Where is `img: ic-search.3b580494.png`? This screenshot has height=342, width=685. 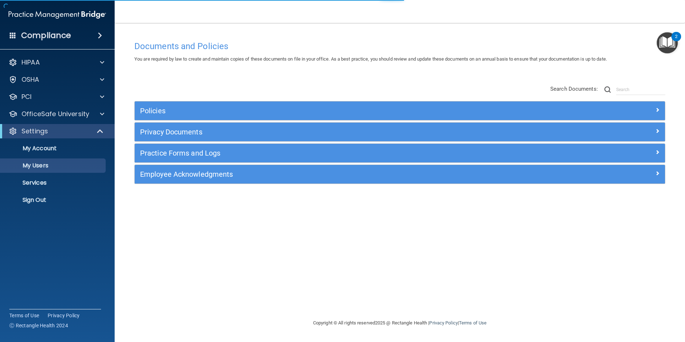 img: ic-search.3b580494.png is located at coordinates (607, 90).